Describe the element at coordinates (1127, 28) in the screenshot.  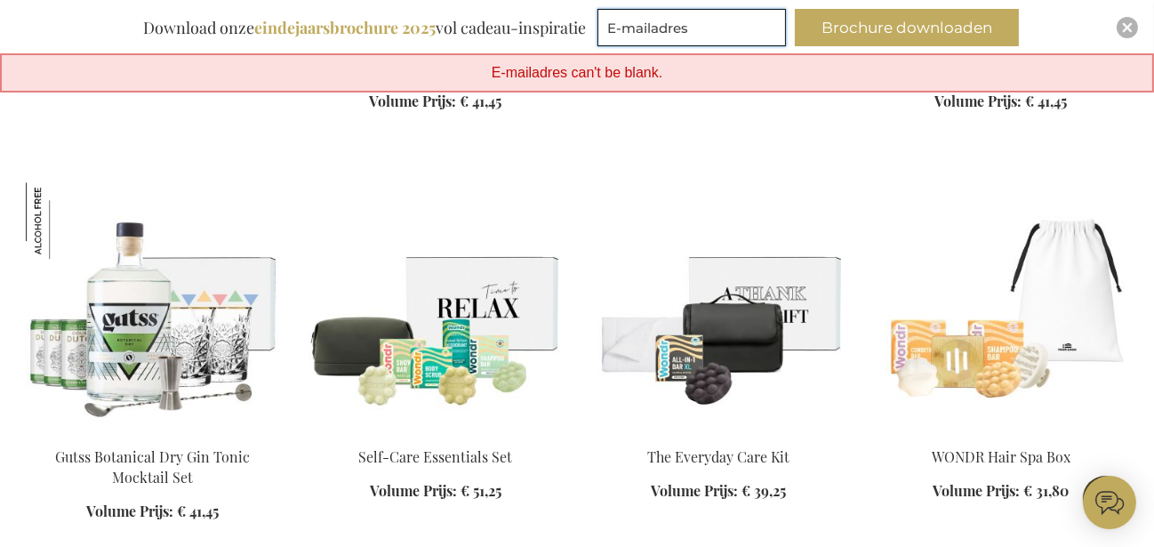
I see `div: Close` at that location.